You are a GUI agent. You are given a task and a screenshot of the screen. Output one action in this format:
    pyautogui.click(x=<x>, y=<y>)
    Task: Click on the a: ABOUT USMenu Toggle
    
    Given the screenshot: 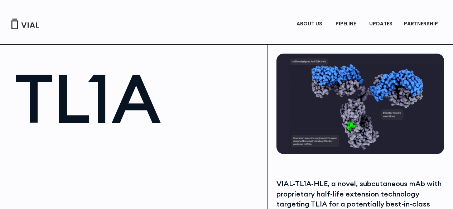 What is the action you would take?
    pyautogui.click(x=310, y=24)
    